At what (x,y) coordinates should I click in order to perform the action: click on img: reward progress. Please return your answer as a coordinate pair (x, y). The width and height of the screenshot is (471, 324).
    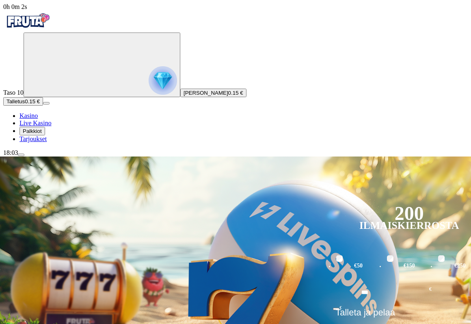
    Looking at the image, I should click on (163, 80).